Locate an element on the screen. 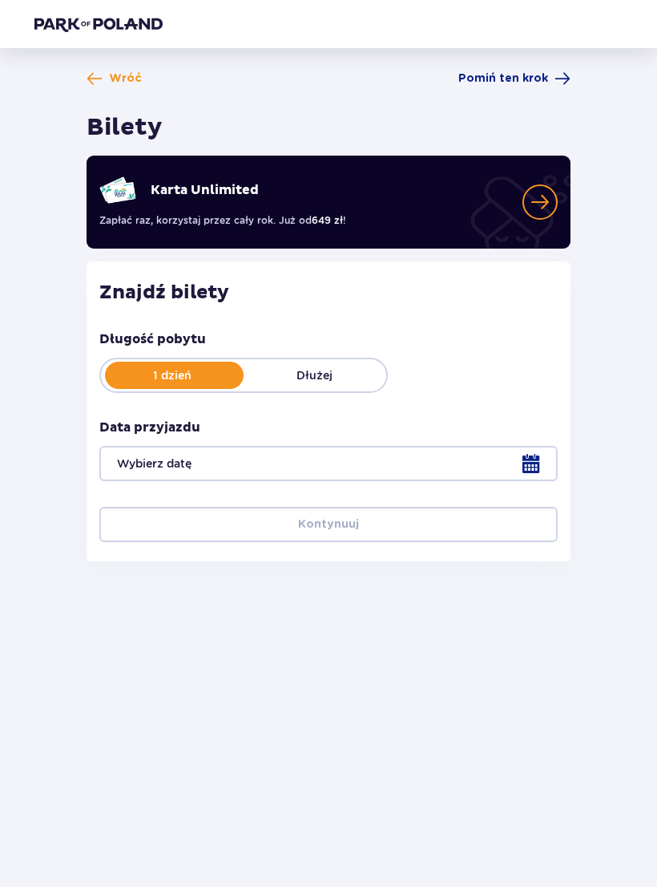  a: Pomiń ten krok is located at coordinates (515, 79).